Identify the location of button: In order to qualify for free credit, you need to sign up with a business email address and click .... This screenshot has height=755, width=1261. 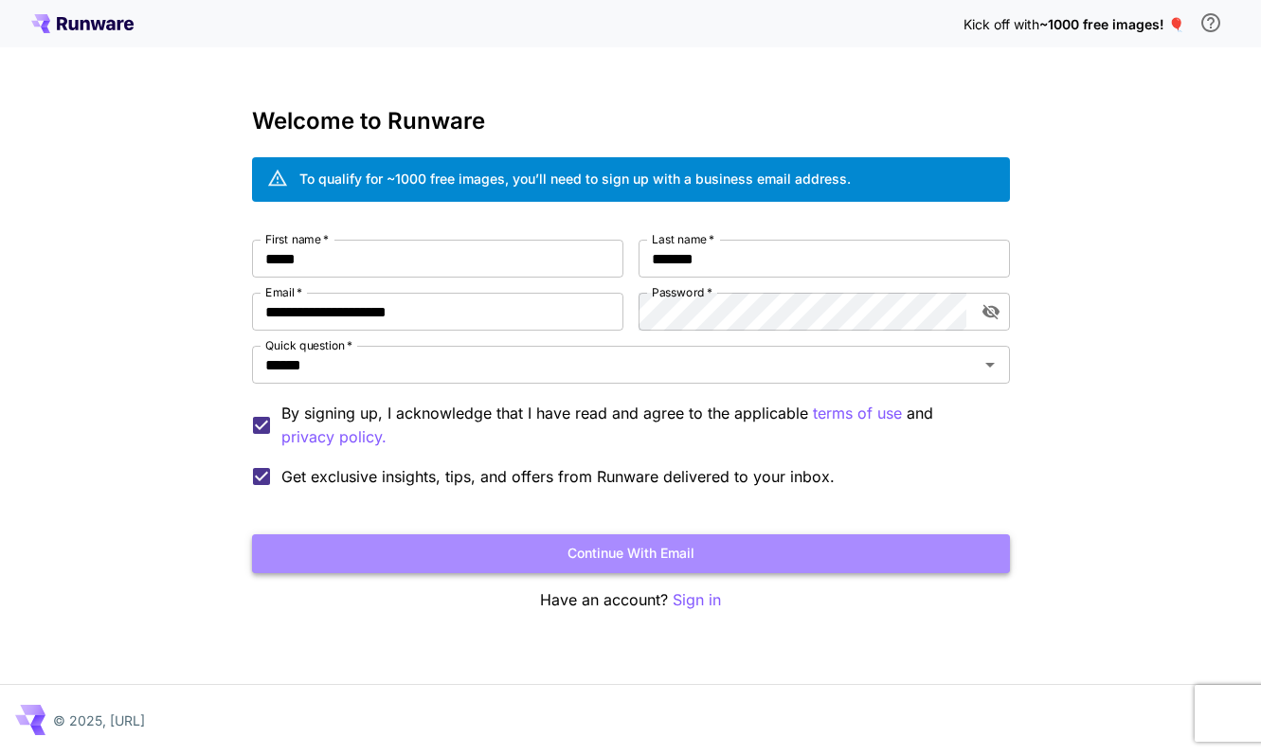
(1211, 23).